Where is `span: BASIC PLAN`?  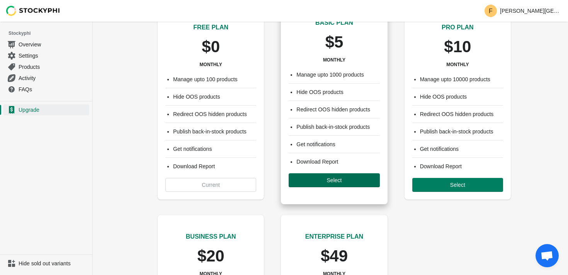 span: BASIC PLAN is located at coordinates (334, 22).